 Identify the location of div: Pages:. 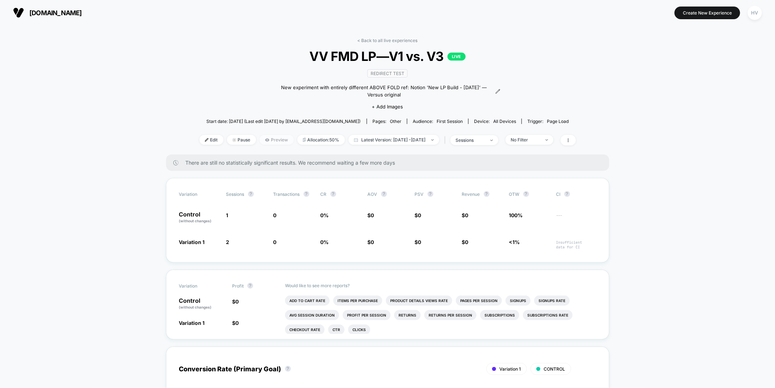
(387, 121).